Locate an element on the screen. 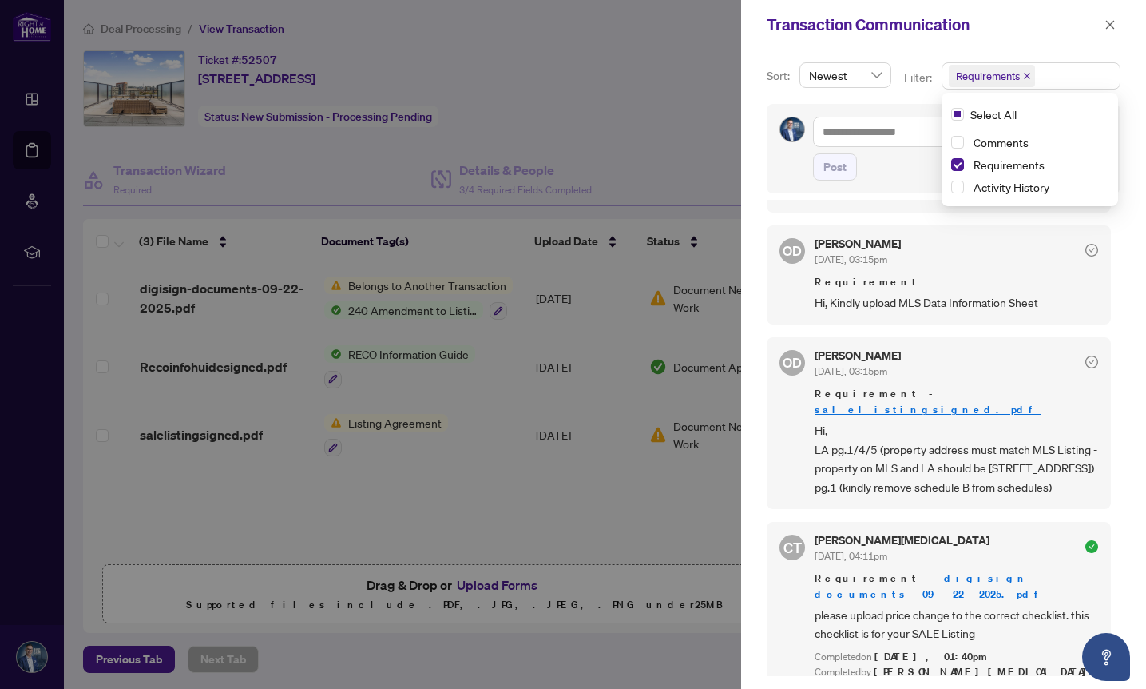 This screenshot has width=1146, height=689. span: Newest is located at coordinates (845, 75).